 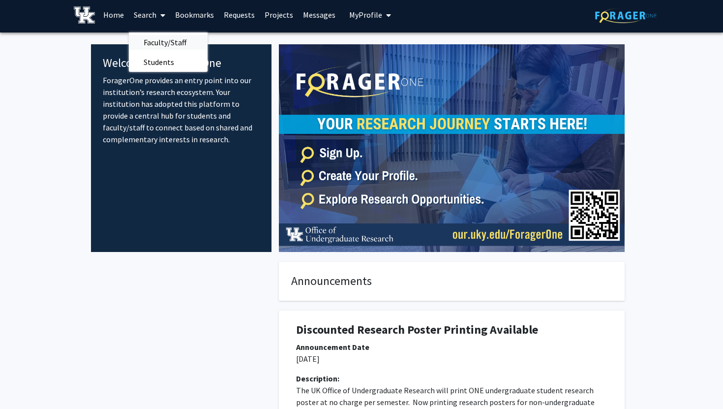 What do you see at coordinates (452, 330) in the screenshot?
I see `h1: Discounted Research Poster Printing Available` at bounding box center [452, 330].